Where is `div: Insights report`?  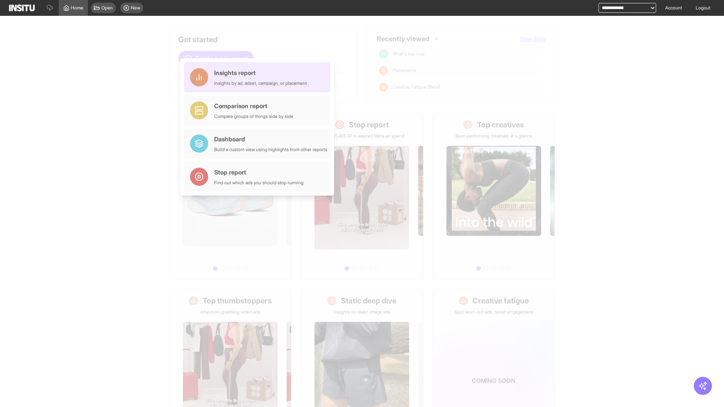 div: Insights report is located at coordinates (260, 73).